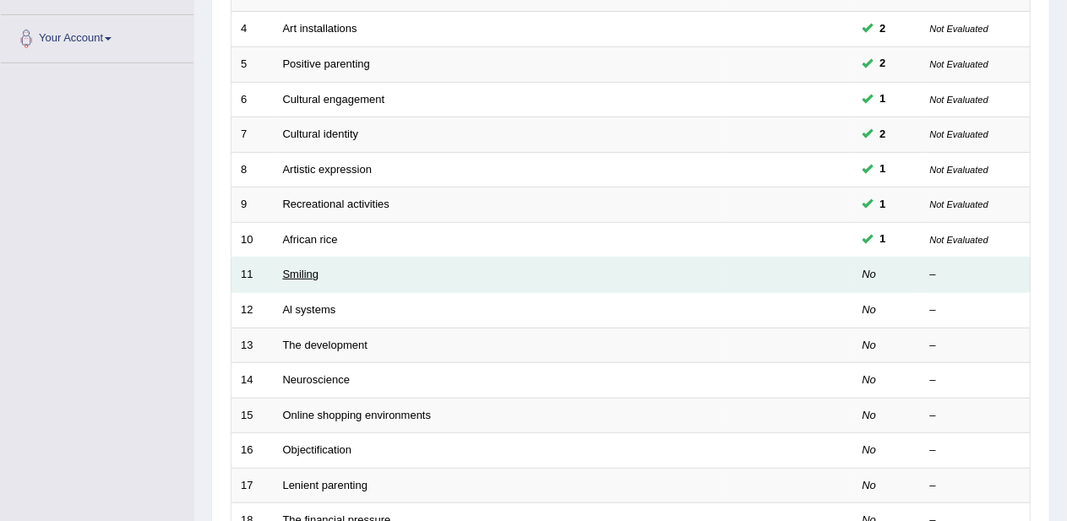 The height and width of the screenshot is (521, 1067). Describe the element at coordinates (301, 274) in the screenshot. I see `a: Smiling` at that location.